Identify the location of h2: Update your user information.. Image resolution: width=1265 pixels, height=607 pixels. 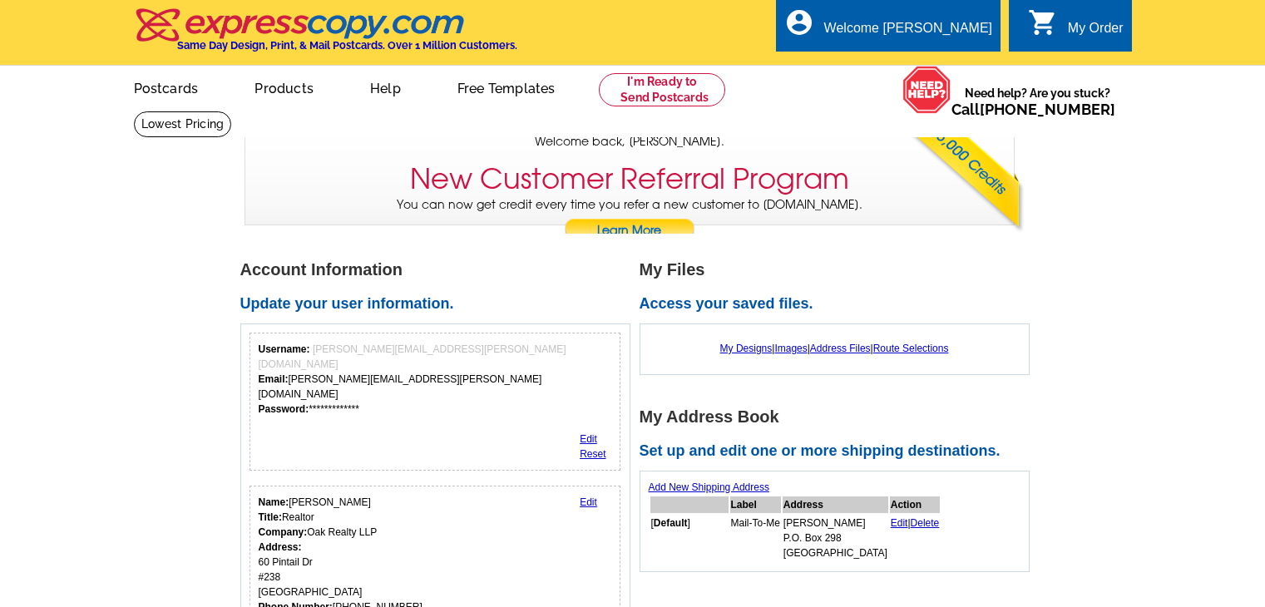
(440, 304).